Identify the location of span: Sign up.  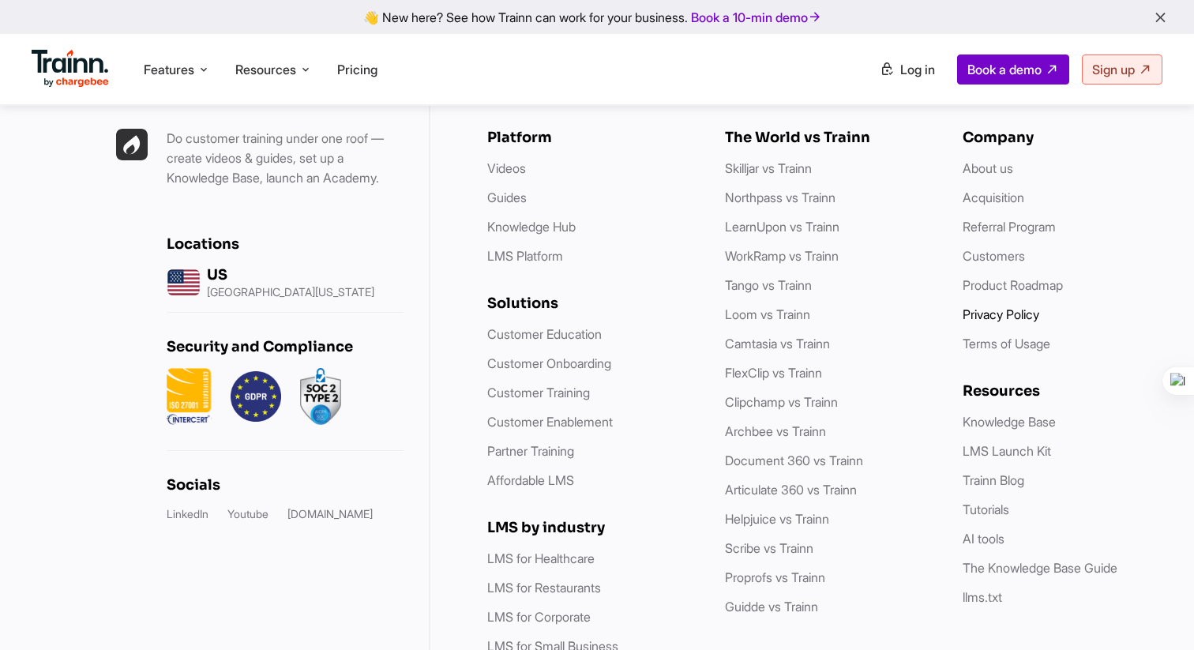
(1114, 70).